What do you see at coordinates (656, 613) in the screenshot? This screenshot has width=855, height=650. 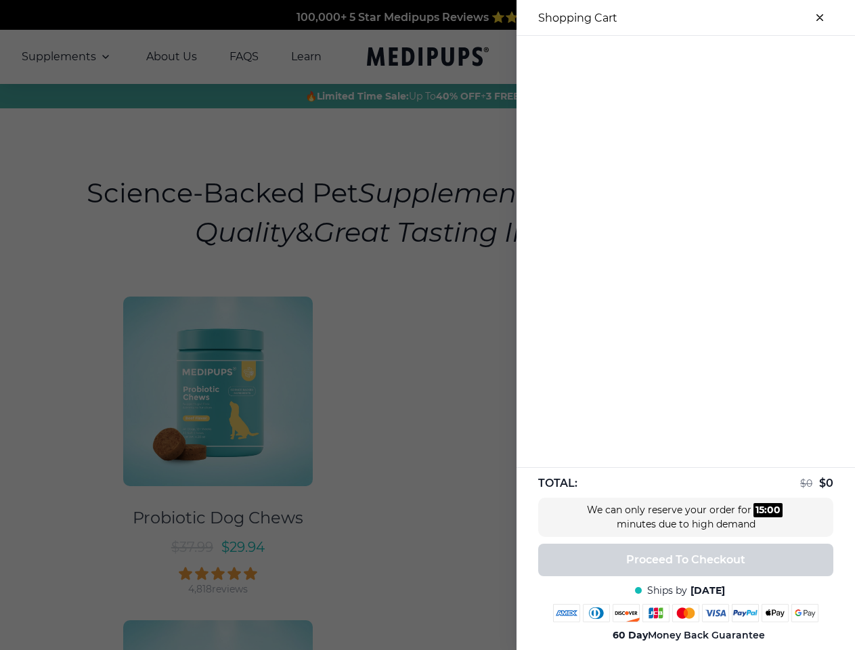 I see `img: jcb` at bounding box center [656, 613].